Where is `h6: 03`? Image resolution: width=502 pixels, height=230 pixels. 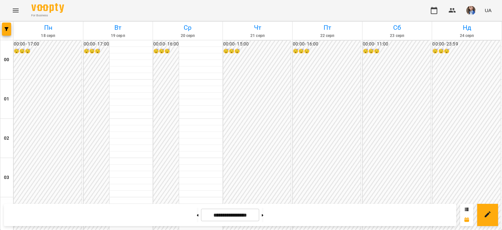 h6: 03 is located at coordinates (7, 178).